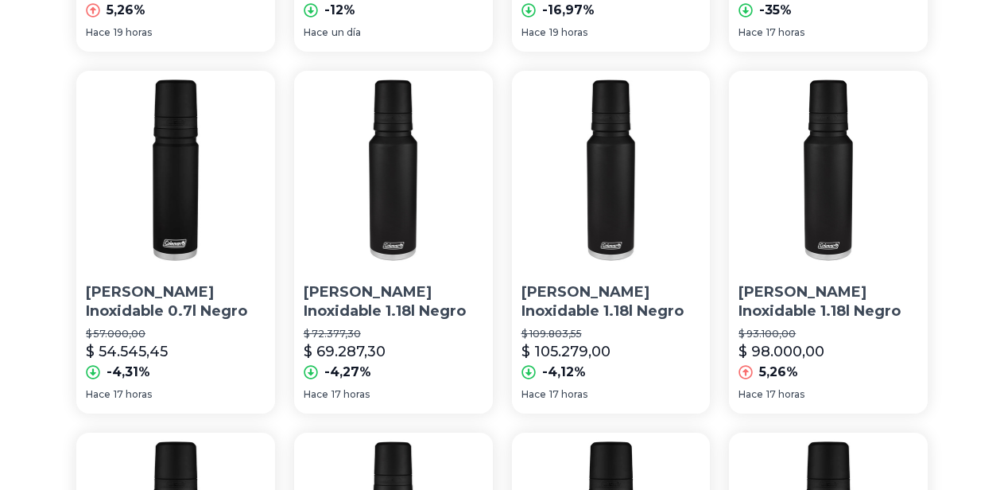  Describe the element at coordinates (346, 33) in the screenshot. I see `span: un día` at that location.